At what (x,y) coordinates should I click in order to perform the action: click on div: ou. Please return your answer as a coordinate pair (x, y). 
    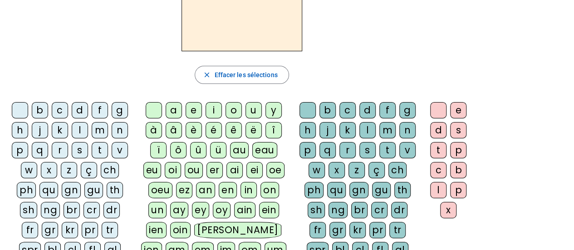
    Looking at the image, I should click on (194, 170).